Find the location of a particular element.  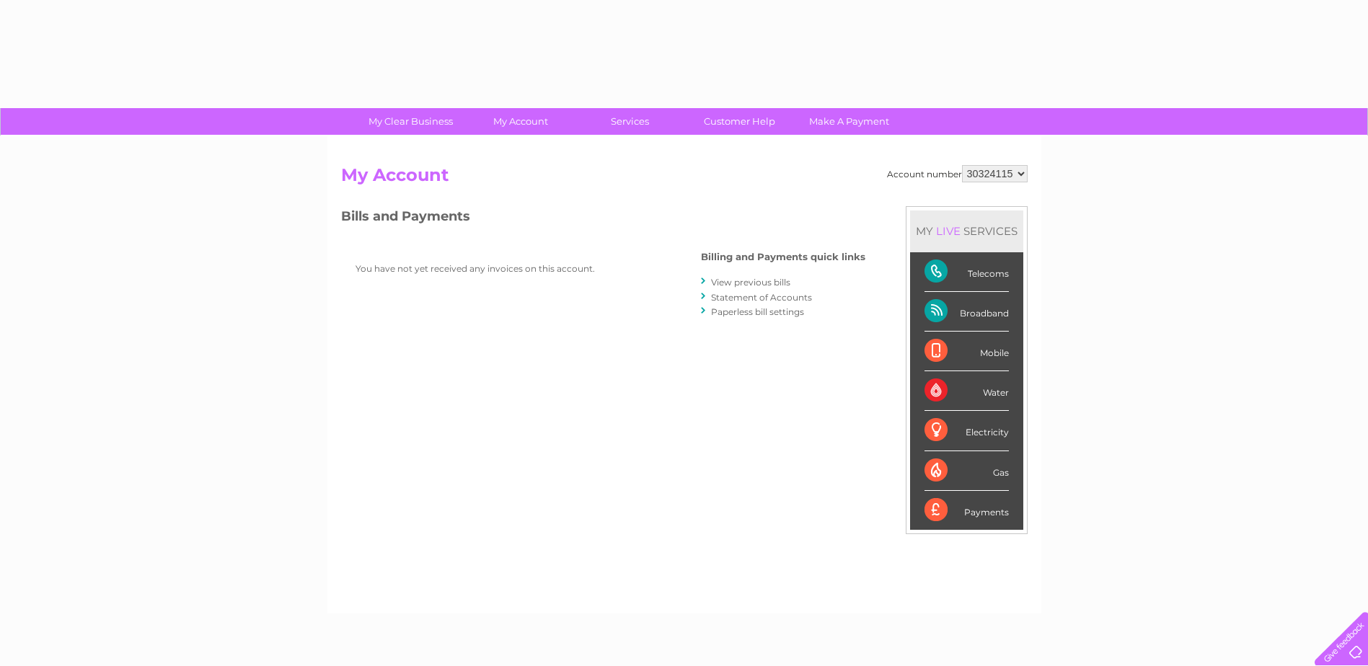

div: LIVE is located at coordinates (948, 231).